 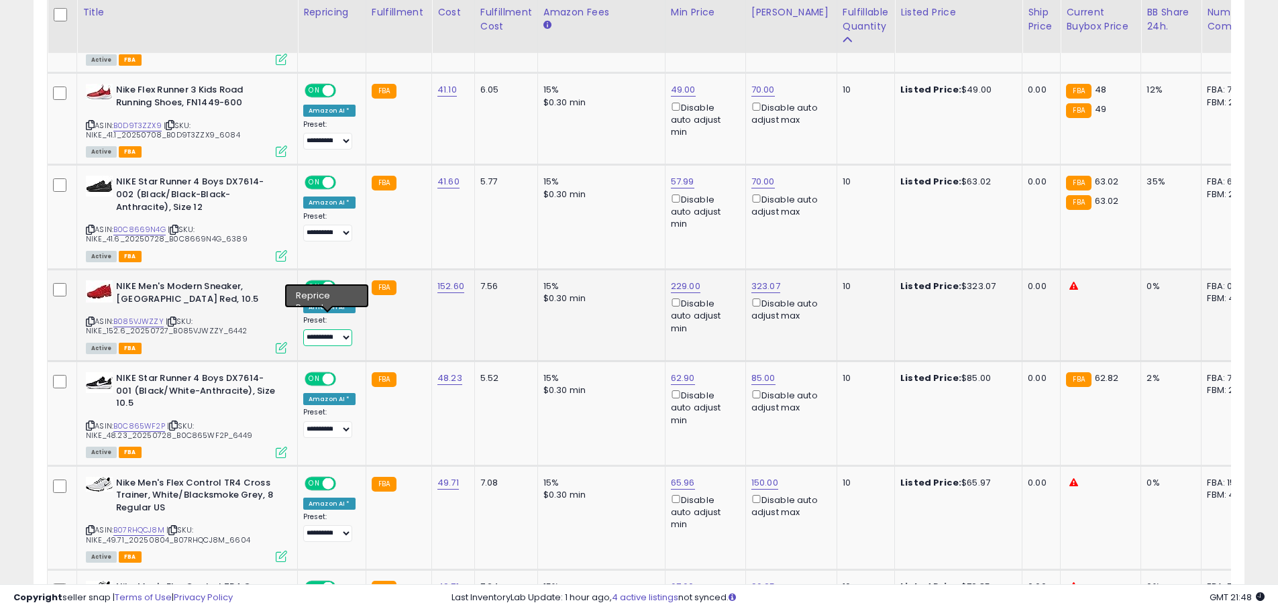 What do you see at coordinates (683, 90) in the screenshot?
I see `a: 49.00` at bounding box center [683, 90].